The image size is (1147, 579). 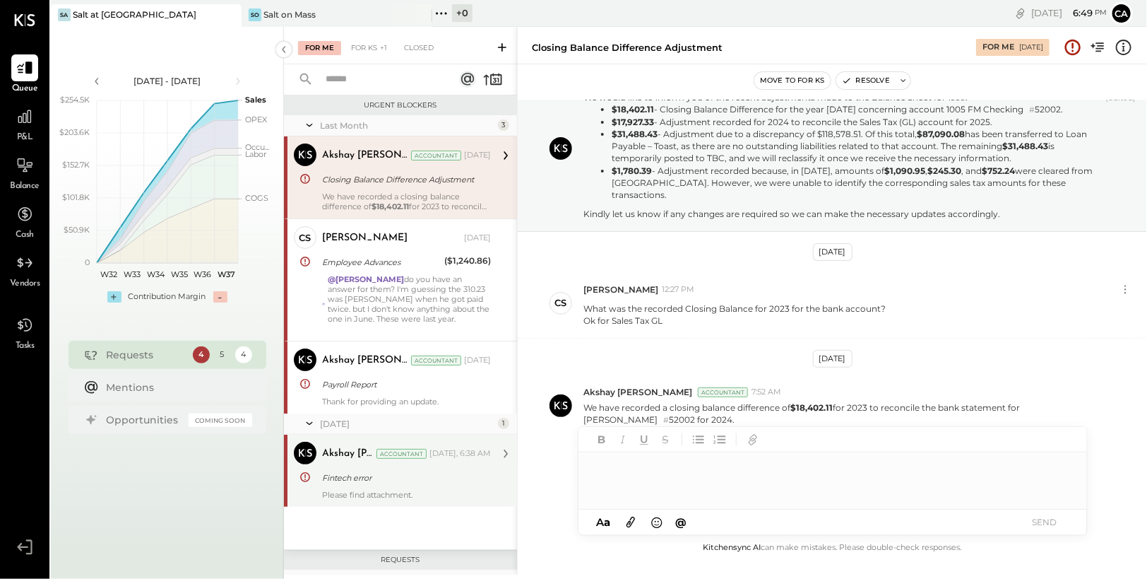 What do you see at coordinates (202, 274) in the screenshot?
I see `text: W36` at bounding box center [202, 274].